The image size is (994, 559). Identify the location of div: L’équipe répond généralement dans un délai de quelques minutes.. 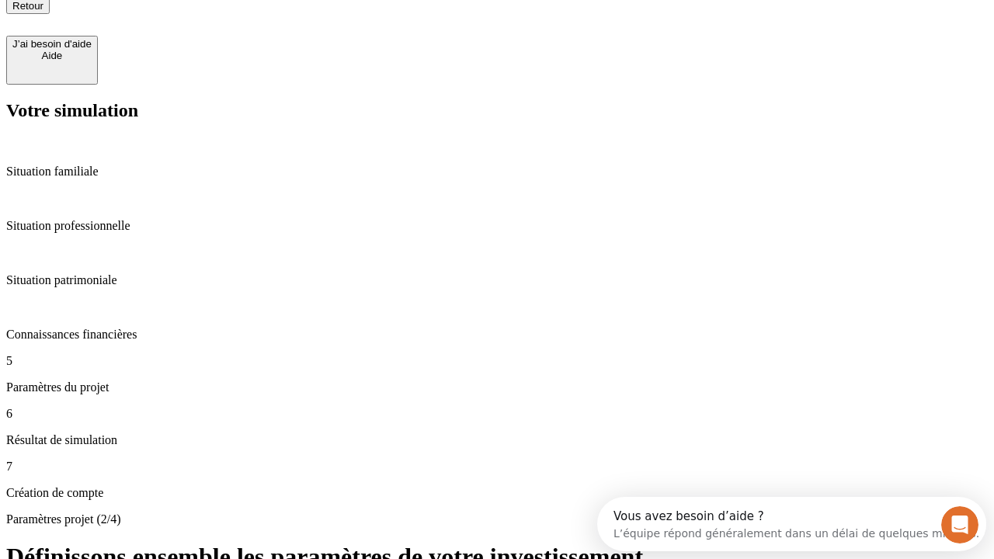
(199, 33).